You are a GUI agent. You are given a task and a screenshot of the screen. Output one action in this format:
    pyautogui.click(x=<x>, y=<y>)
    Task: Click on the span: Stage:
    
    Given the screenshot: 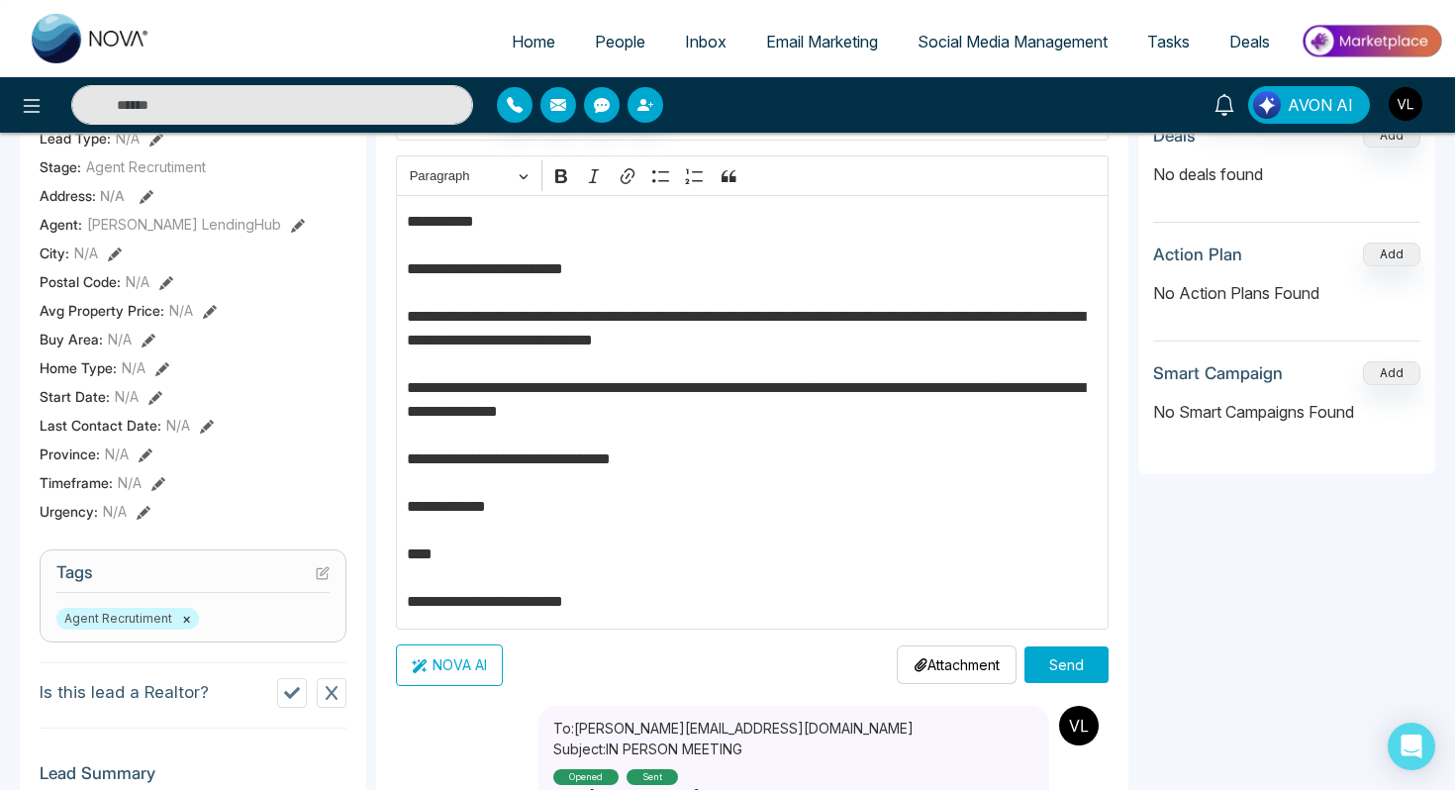 What is the action you would take?
    pyautogui.click(x=60, y=166)
    